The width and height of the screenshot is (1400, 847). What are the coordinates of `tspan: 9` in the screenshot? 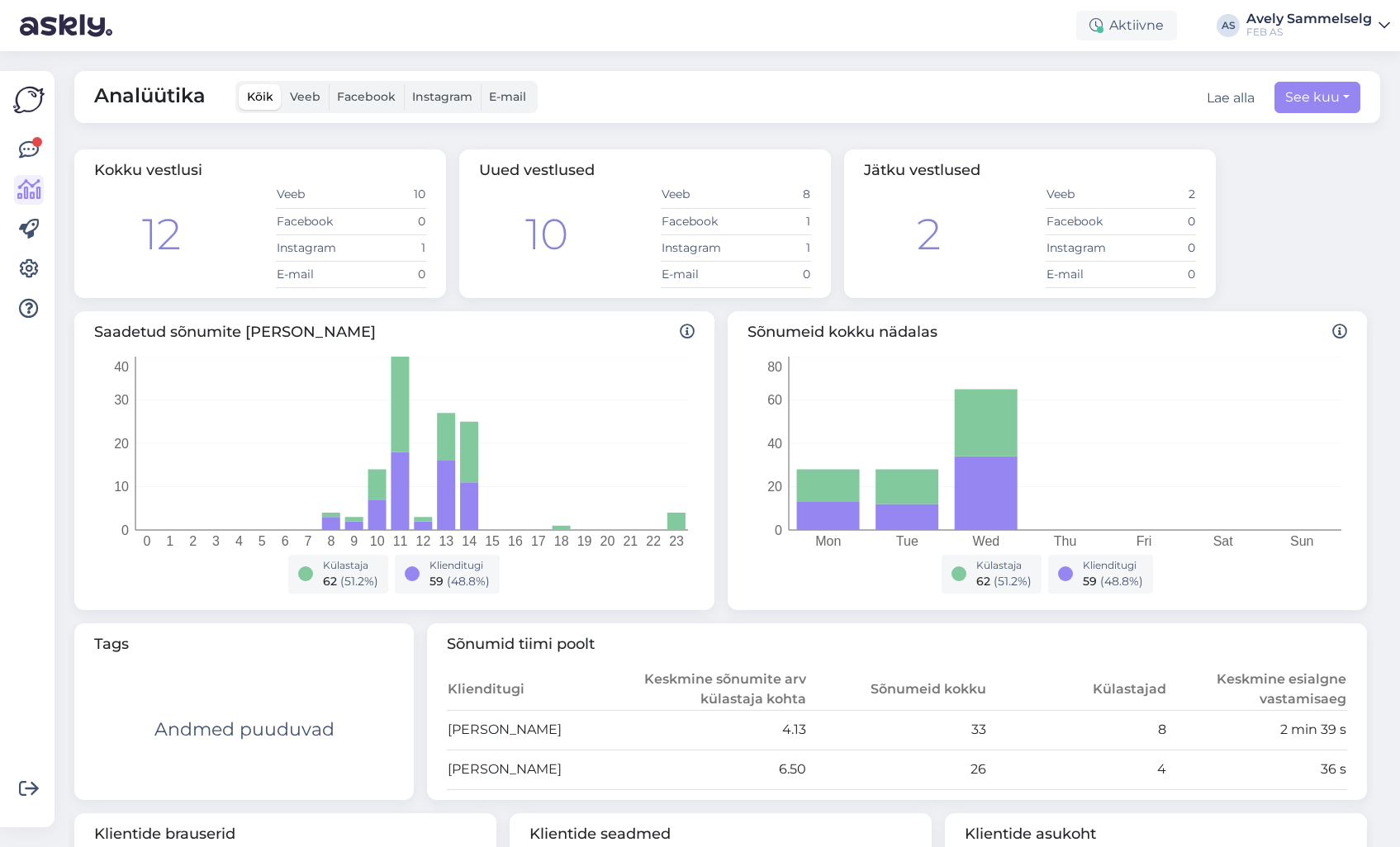 It's located at (353, 541).